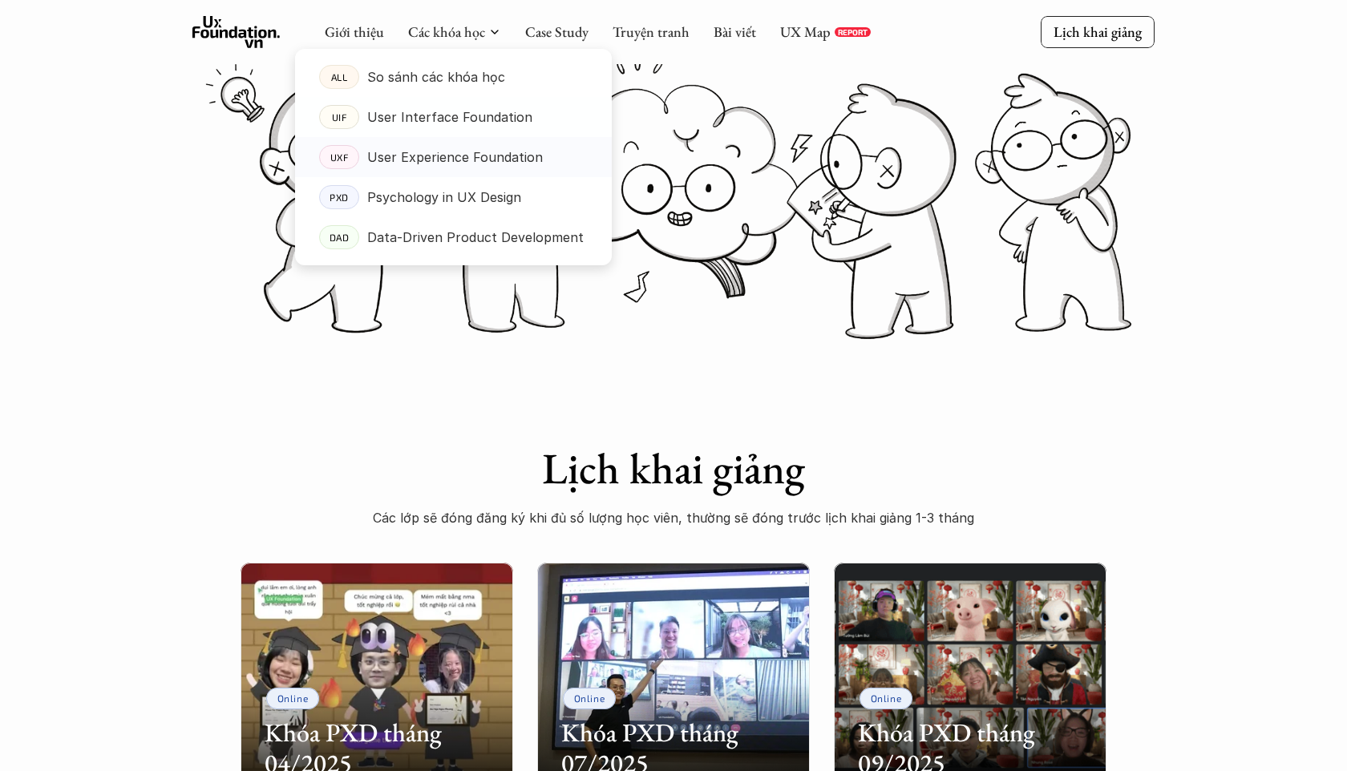 This screenshot has height=771, width=1347. What do you see at coordinates (450, 117) in the screenshot?
I see `p: User Interface Foundation` at bounding box center [450, 117].